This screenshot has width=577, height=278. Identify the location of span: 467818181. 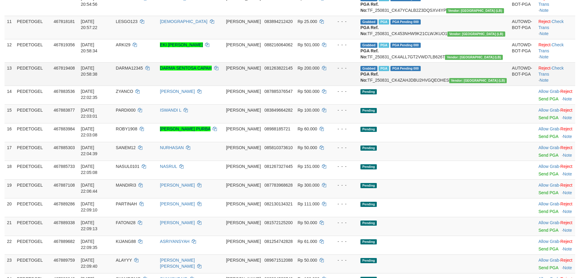
(64, 22).